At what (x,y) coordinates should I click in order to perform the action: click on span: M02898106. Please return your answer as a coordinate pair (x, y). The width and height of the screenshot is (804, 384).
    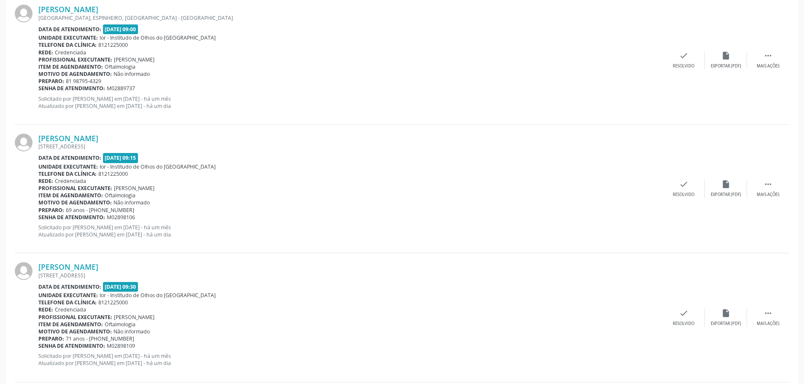
    Looking at the image, I should click on (121, 217).